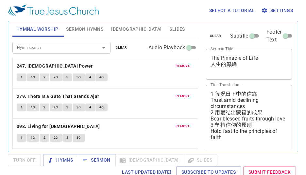  Describe the element at coordinates (277, 10) in the screenshot. I see `button: Settings` at that location.